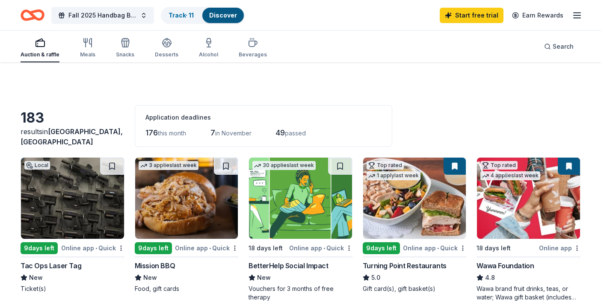  What do you see at coordinates (563, 47) in the screenshot?
I see `span: Search` at bounding box center [563, 47].